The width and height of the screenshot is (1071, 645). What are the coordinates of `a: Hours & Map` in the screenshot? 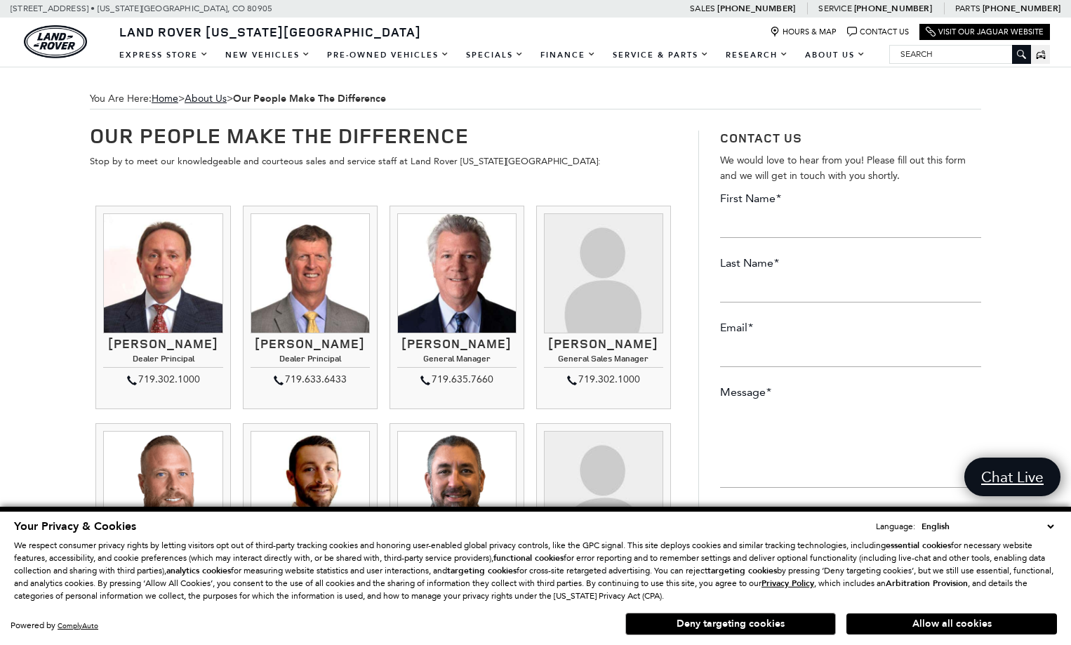 It's located at (803, 32).